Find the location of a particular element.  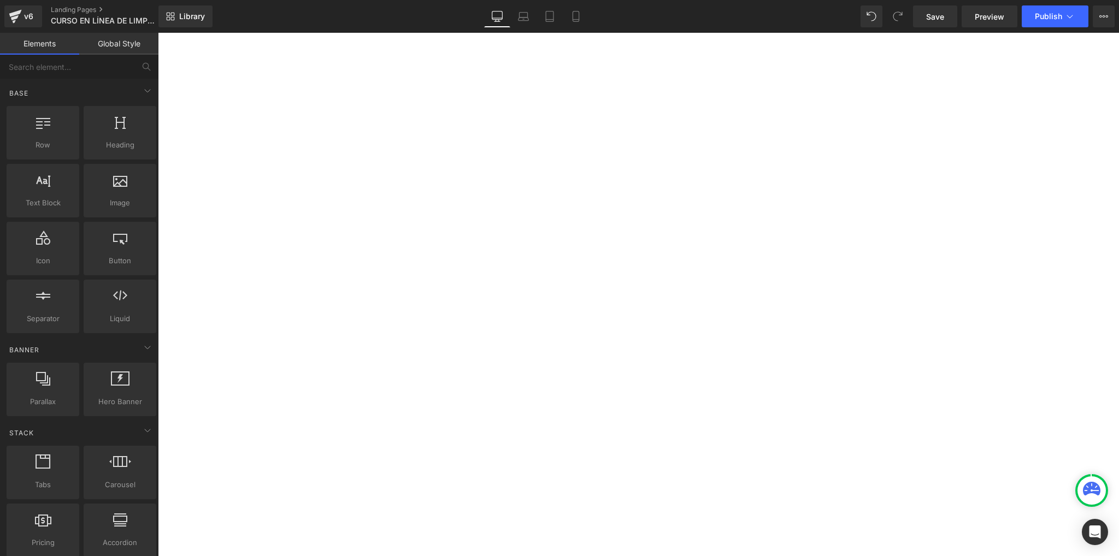

span: Heading is located at coordinates (120, 145).